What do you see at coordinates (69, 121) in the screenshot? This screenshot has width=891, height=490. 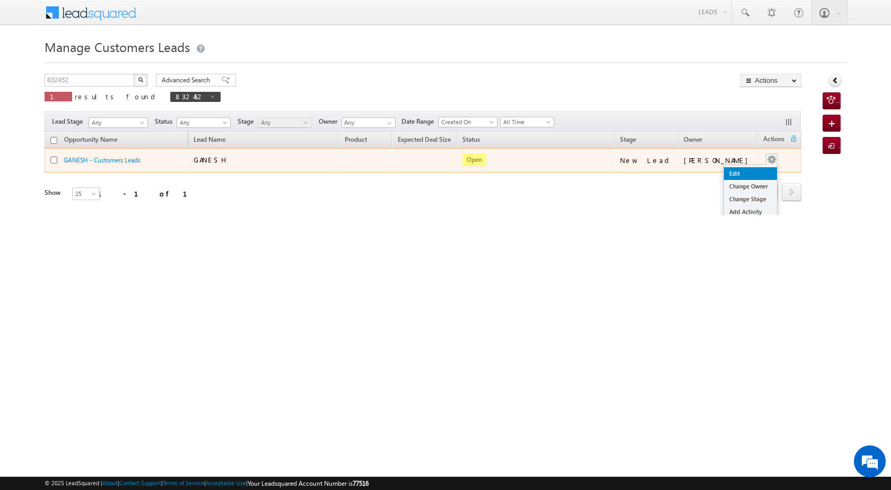 I see `span: Lead Stage` at bounding box center [69, 121].